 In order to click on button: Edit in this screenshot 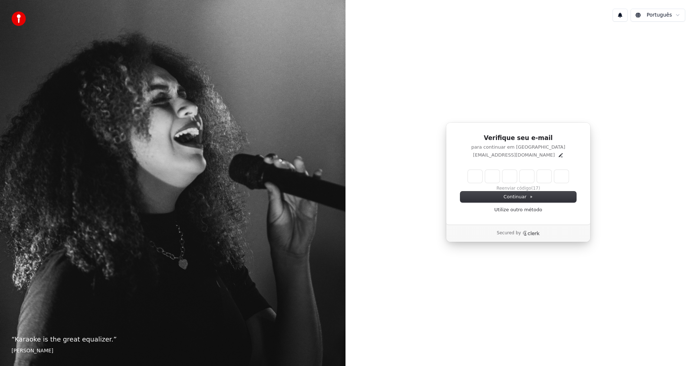, I will do `click(561, 155)`.